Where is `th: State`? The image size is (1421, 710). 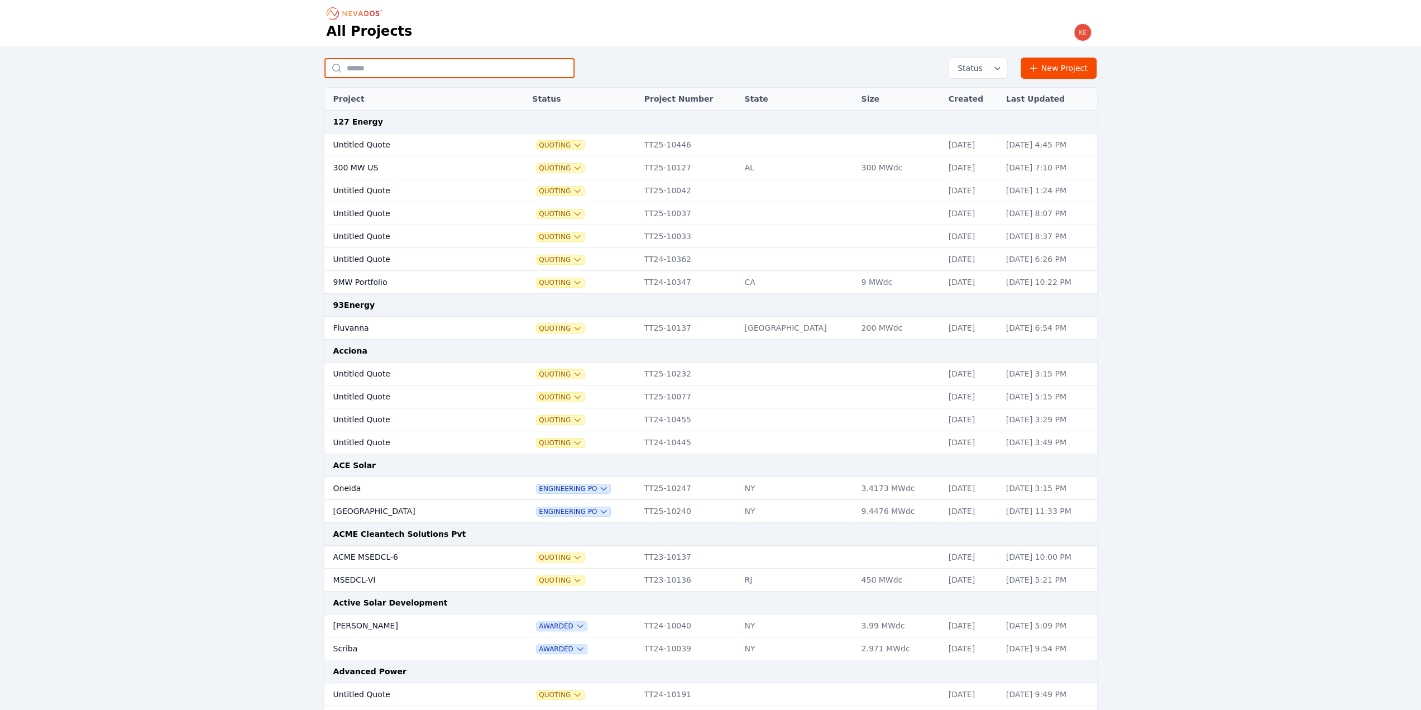 th: State is located at coordinates (797, 99).